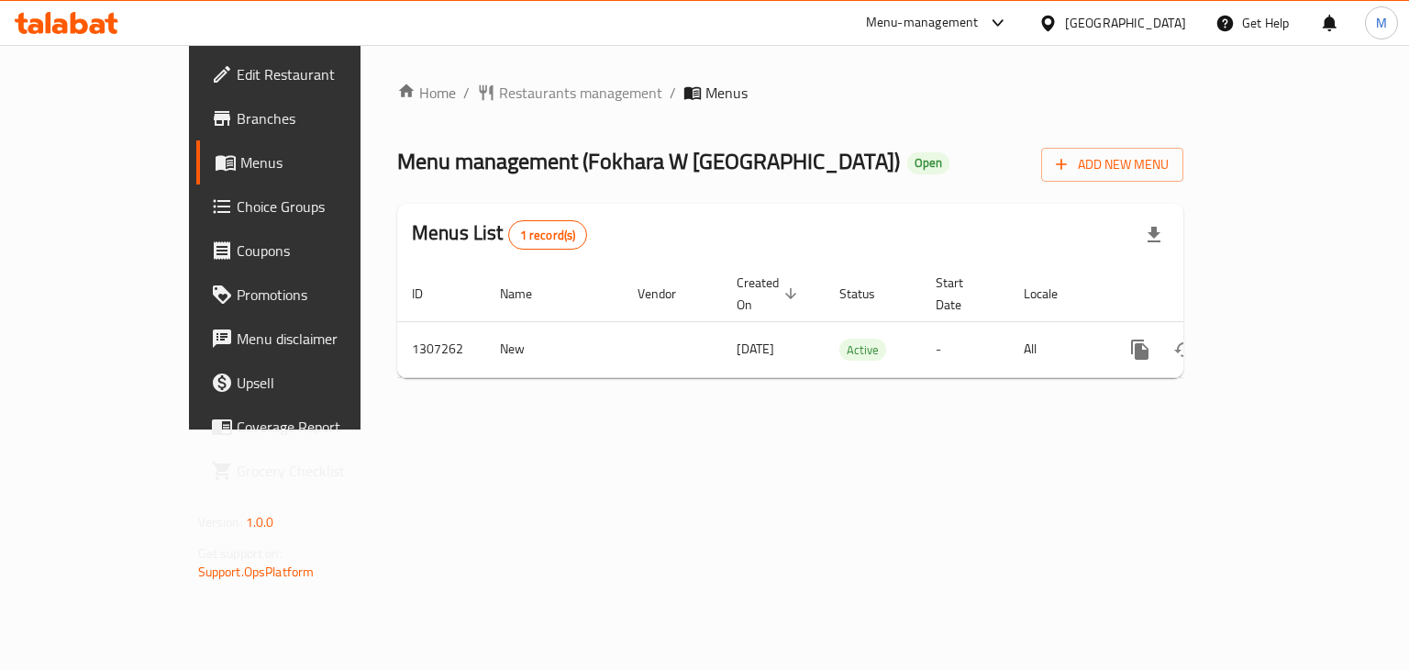 Image resolution: width=1409 pixels, height=670 pixels. What do you see at coordinates (790, 93) in the screenshot?
I see `nav: breadcrumb` at bounding box center [790, 93].